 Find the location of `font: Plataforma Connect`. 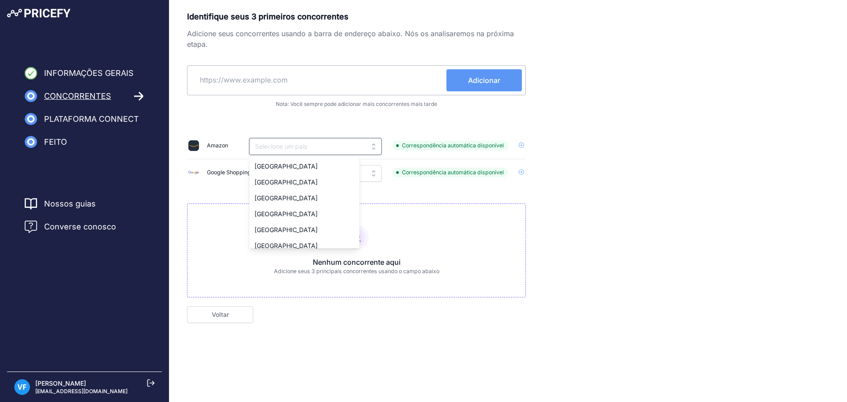

font: Plataforma Connect is located at coordinates (91, 119).